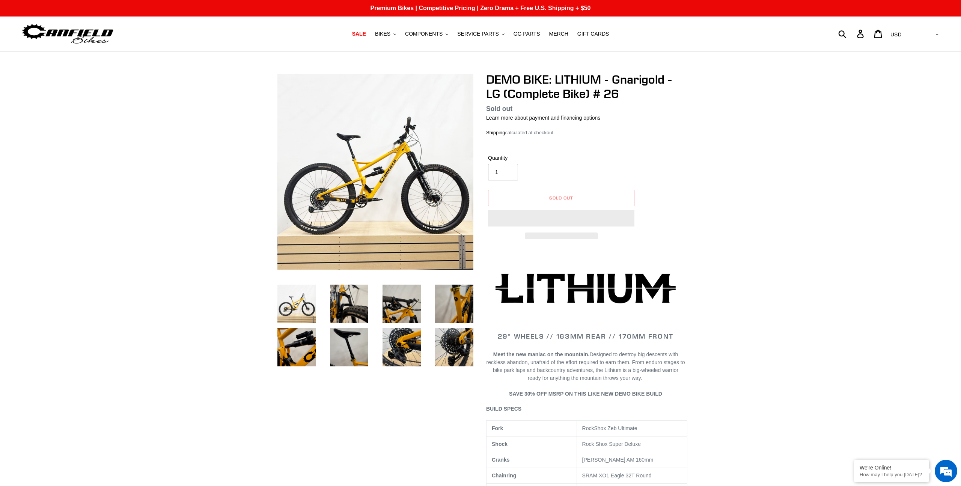 The image size is (961, 486). I want to click on a: GIFT CARDS, so click(593, 34).